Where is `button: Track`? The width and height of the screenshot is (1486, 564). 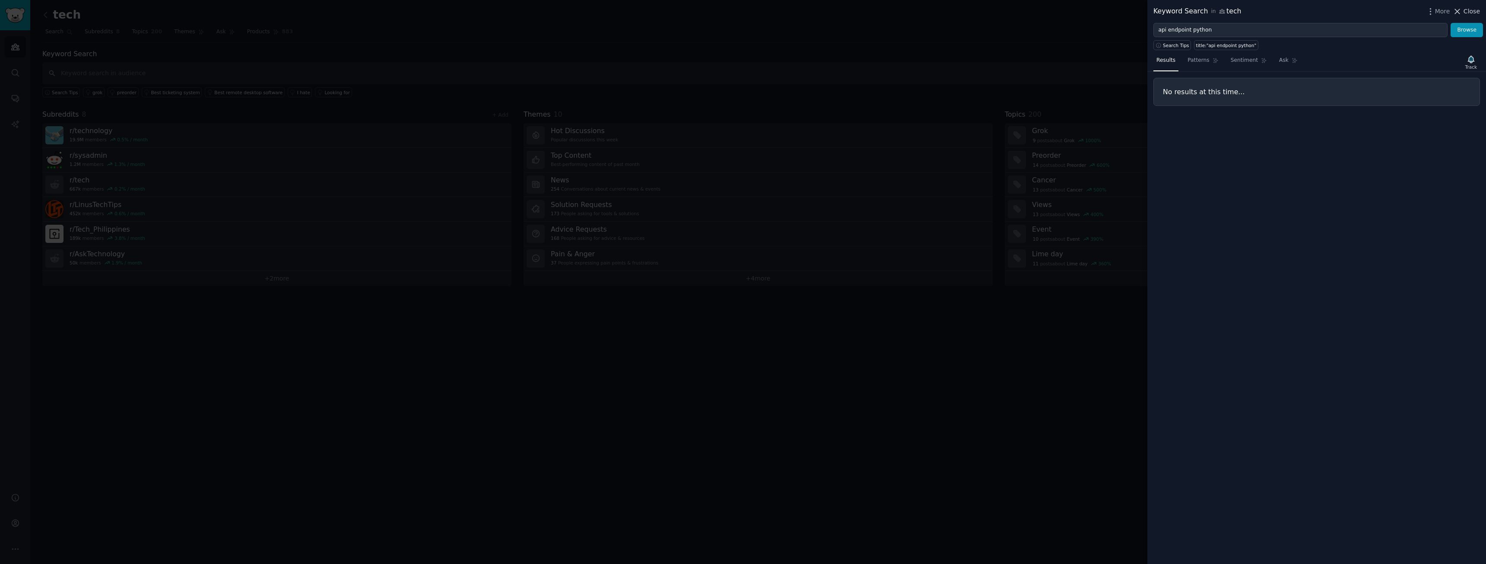 button: Track is located at coordinates (1471, 62).